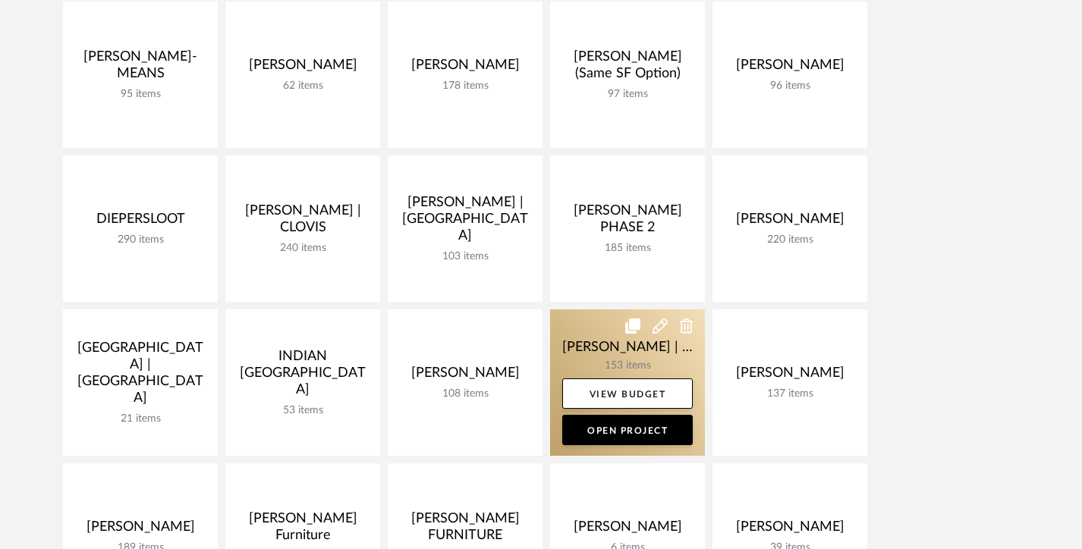 The width and height of the screenshot is (1082, 549). I want to click on a: Open Project, so click(628, 430).